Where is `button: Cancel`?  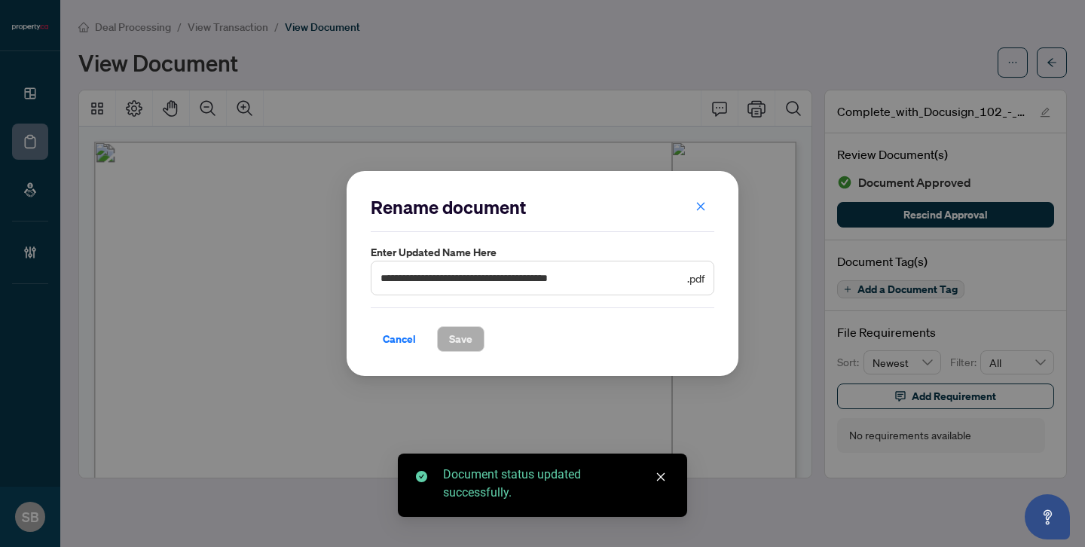
button: Cancel is located at coordinates (399, 339).